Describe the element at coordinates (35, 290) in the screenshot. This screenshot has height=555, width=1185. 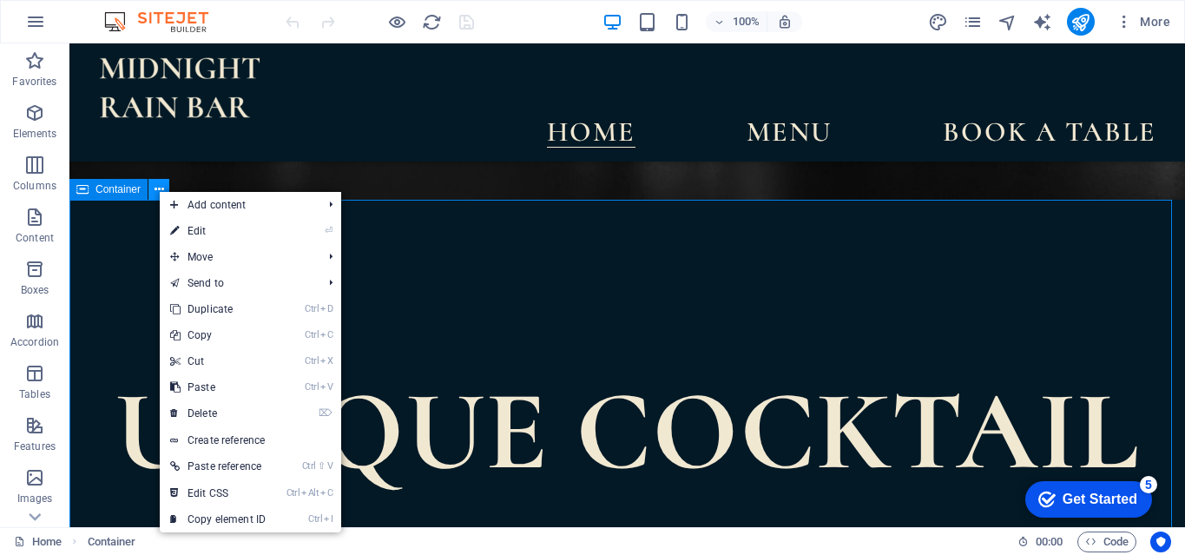
I see `p: Boxes` at that location.